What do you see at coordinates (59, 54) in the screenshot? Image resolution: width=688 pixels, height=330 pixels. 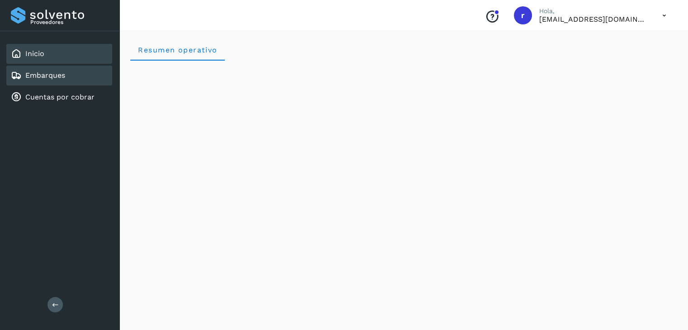 I see `div: Inicio` at bounding box center [59, 54].